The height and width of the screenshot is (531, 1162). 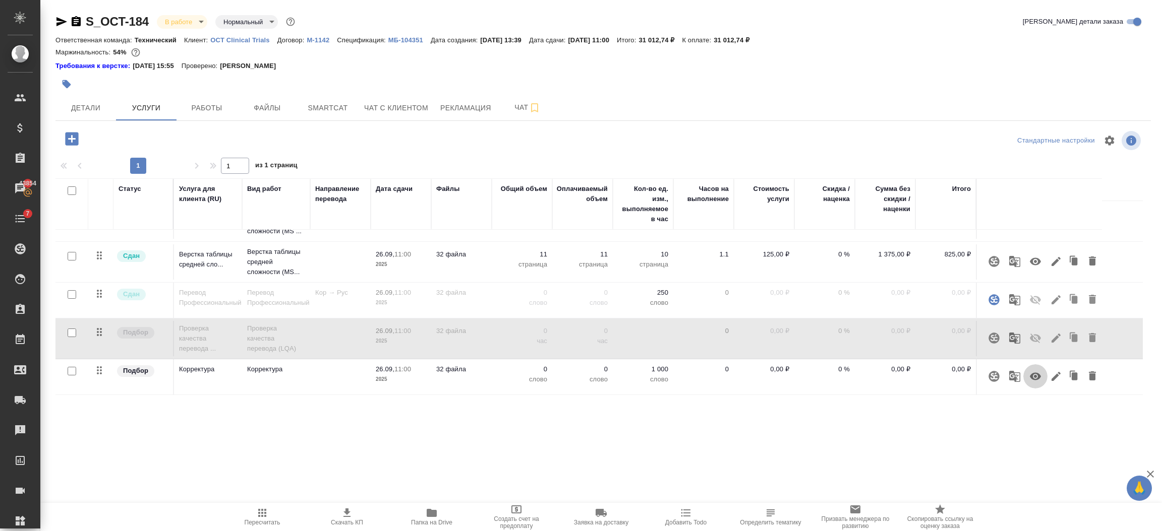 What do you see at coordinates (362, 40) in the screenshot?
I see `p: Спецификация:` at bounding box center [362, 40].